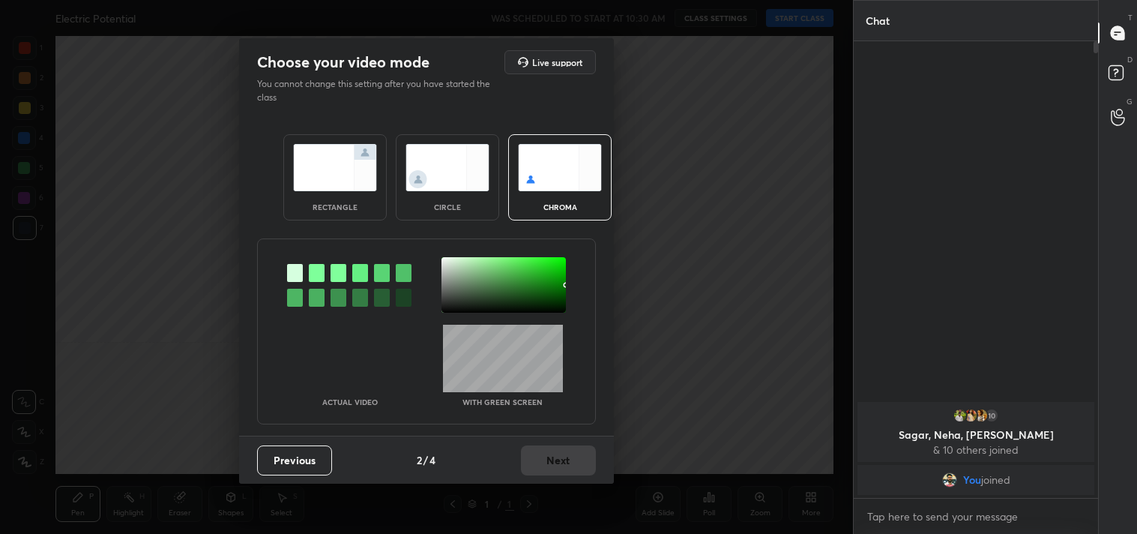 This screenshot has width=1137, height=534. Describe the element at coordinates (877, 20) in the screenshot. I see `p: Chat` at that location.